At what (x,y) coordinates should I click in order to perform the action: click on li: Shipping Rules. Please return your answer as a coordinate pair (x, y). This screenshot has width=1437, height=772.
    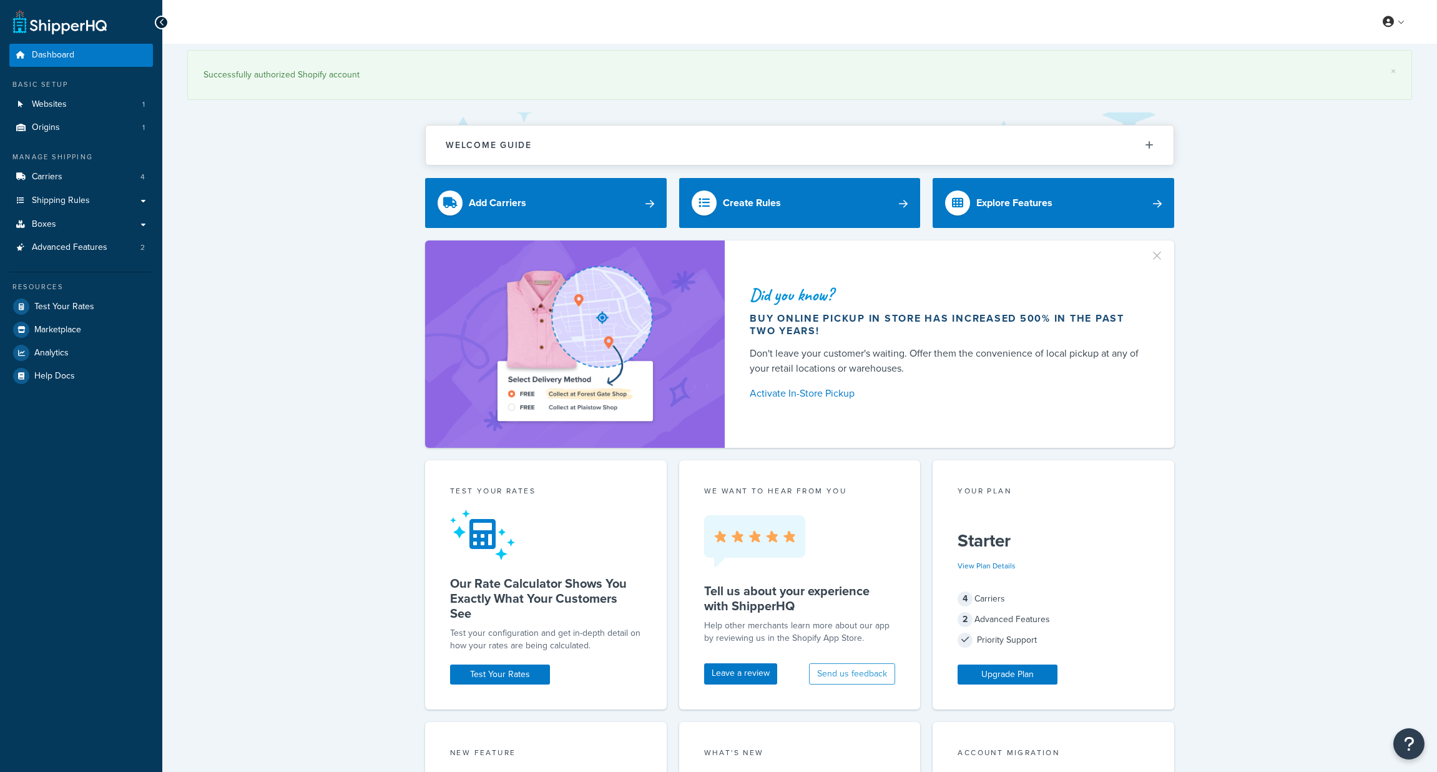
    Looking at the image, I should click on (81, 200).